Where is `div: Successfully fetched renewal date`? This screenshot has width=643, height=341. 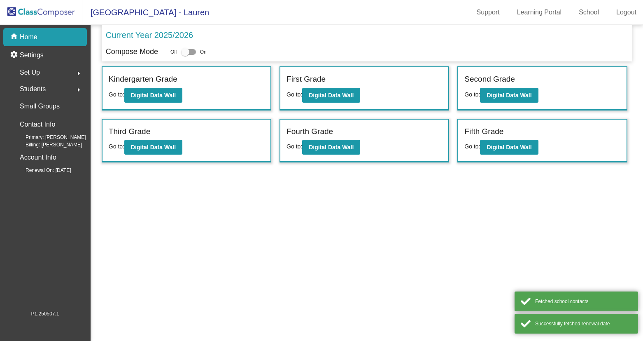 div: Successfully fetched renewal date is located at coordinates (584, 323).